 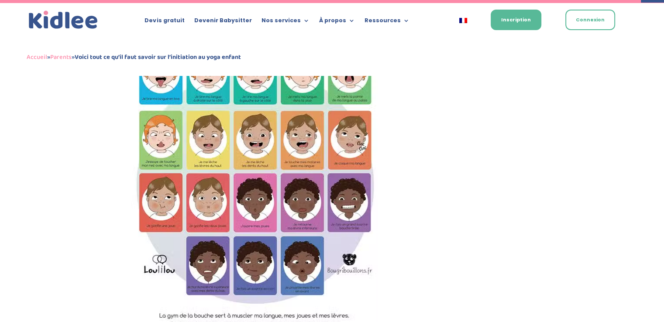 I want to click on a: Devenir Babysitter, so click(x=223, y=22).